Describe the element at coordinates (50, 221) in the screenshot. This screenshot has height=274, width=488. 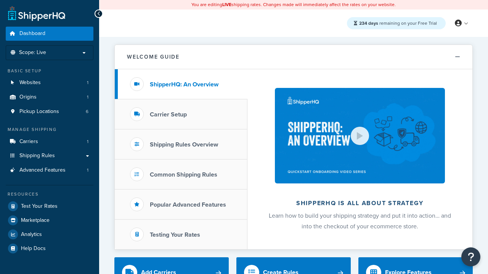
I see `a: Marketplace` at that location.